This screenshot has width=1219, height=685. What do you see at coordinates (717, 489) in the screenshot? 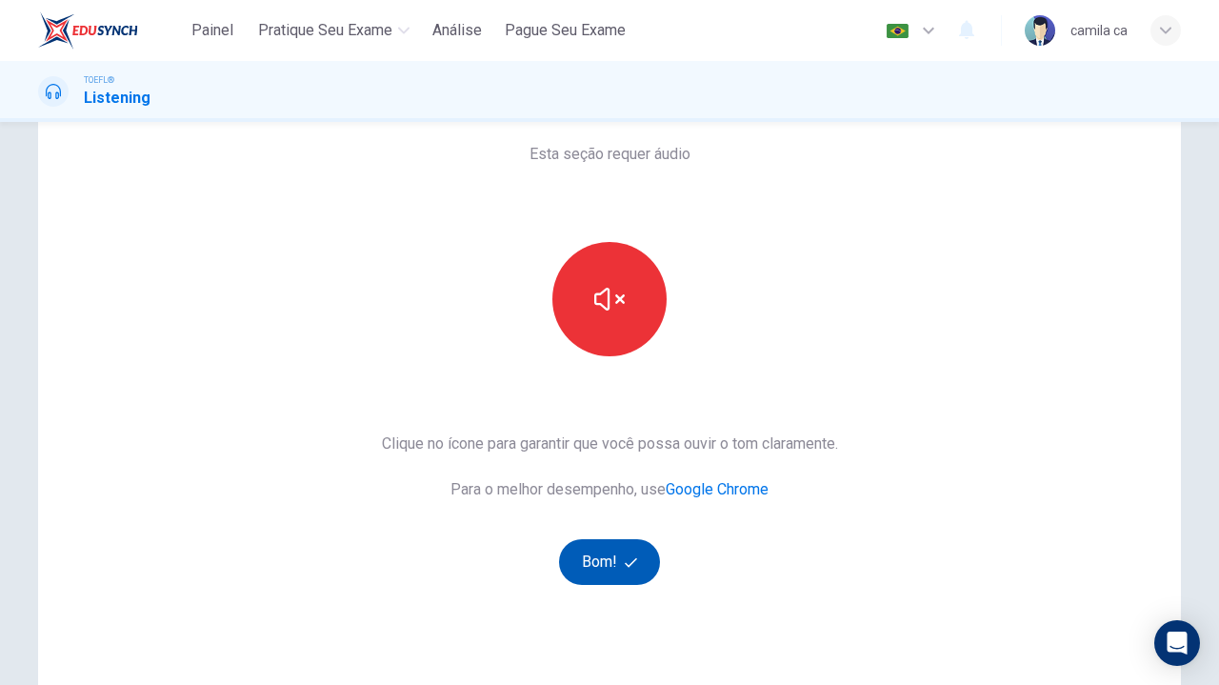
I see `a: Google Chrome` at bounding box center [717, 489].